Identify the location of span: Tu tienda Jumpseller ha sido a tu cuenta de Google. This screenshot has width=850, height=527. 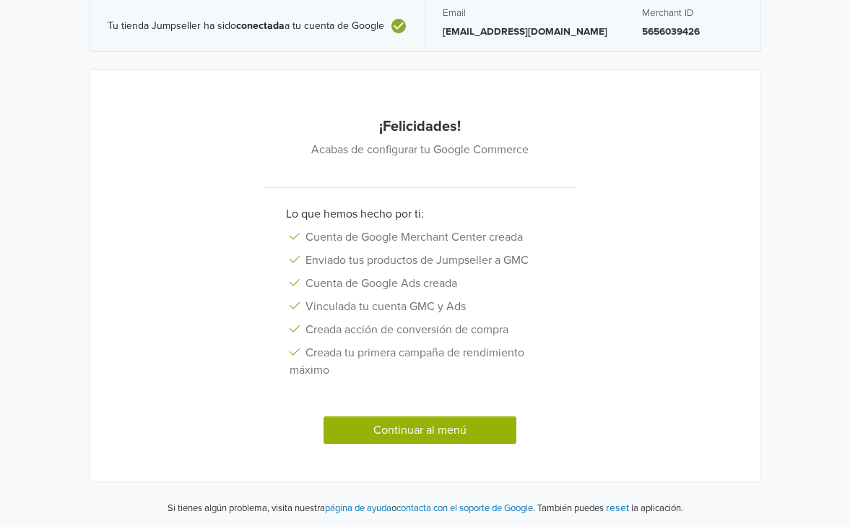
(246, 26).